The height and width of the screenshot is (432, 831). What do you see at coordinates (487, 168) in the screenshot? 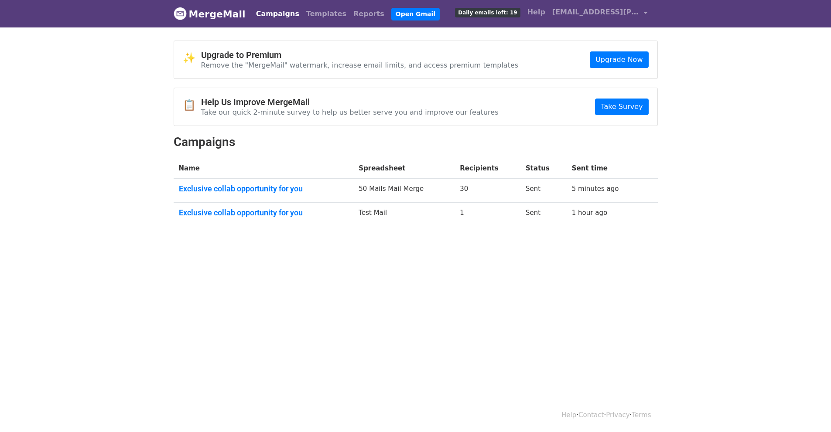
I see `th: Recipients` at bounding box center [487, 168].